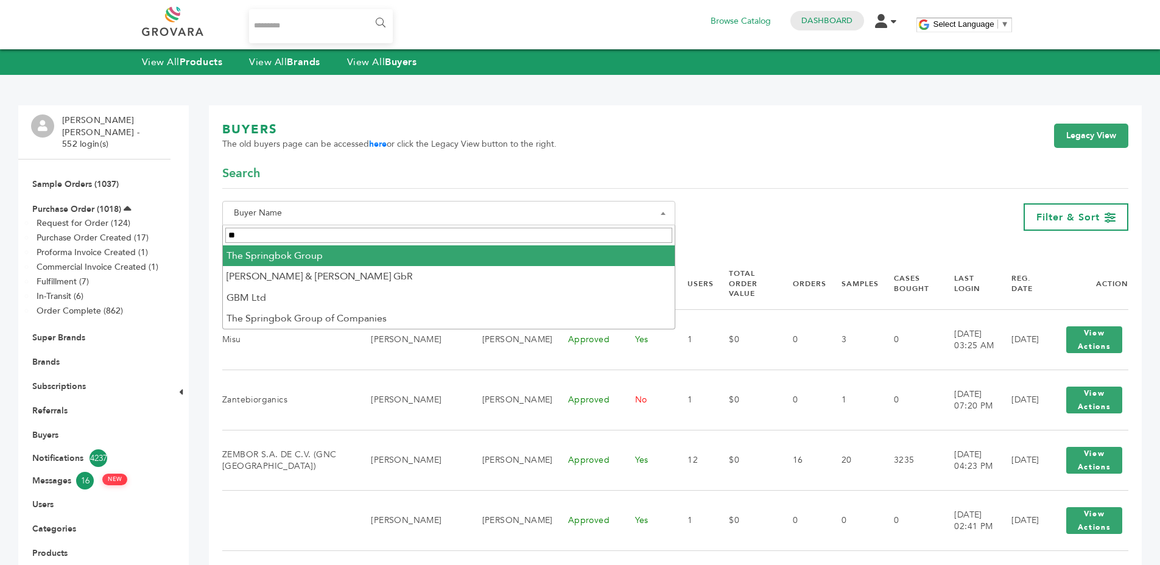 The height and width of the screenshot is (565, 1160). Describe the element at coordinates (802, 284) in the screenshot. I see `th: Orders` at that location.